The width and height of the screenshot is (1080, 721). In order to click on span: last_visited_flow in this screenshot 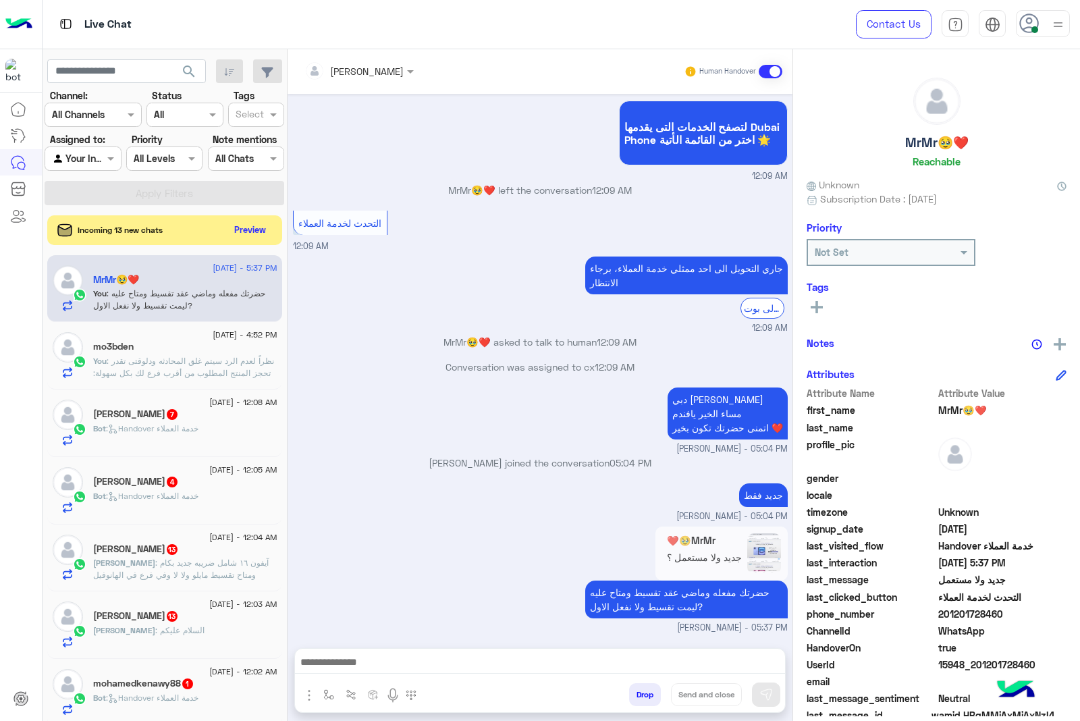, I will do `click(871, 545)`.